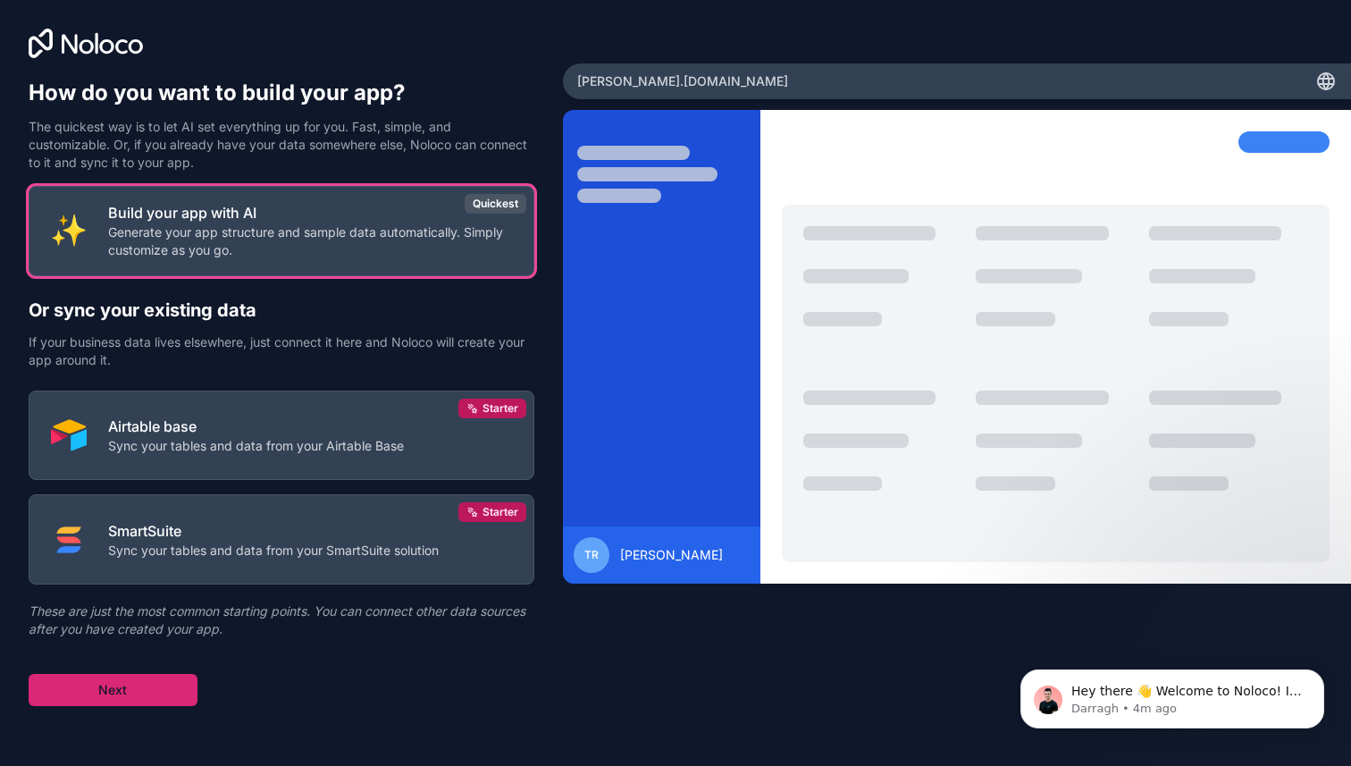  What do you see at coordinates (310, 241) in the screenshot?
I see `p: Generate your app structure and sample data automatically. Simply customize as you go.` at bounding box center [310, 241].